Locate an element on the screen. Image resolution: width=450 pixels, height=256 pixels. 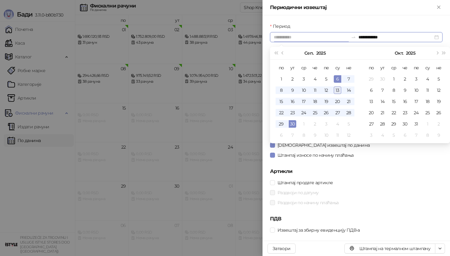
td: 2025-10-23 is located at coordinates (405, 113).